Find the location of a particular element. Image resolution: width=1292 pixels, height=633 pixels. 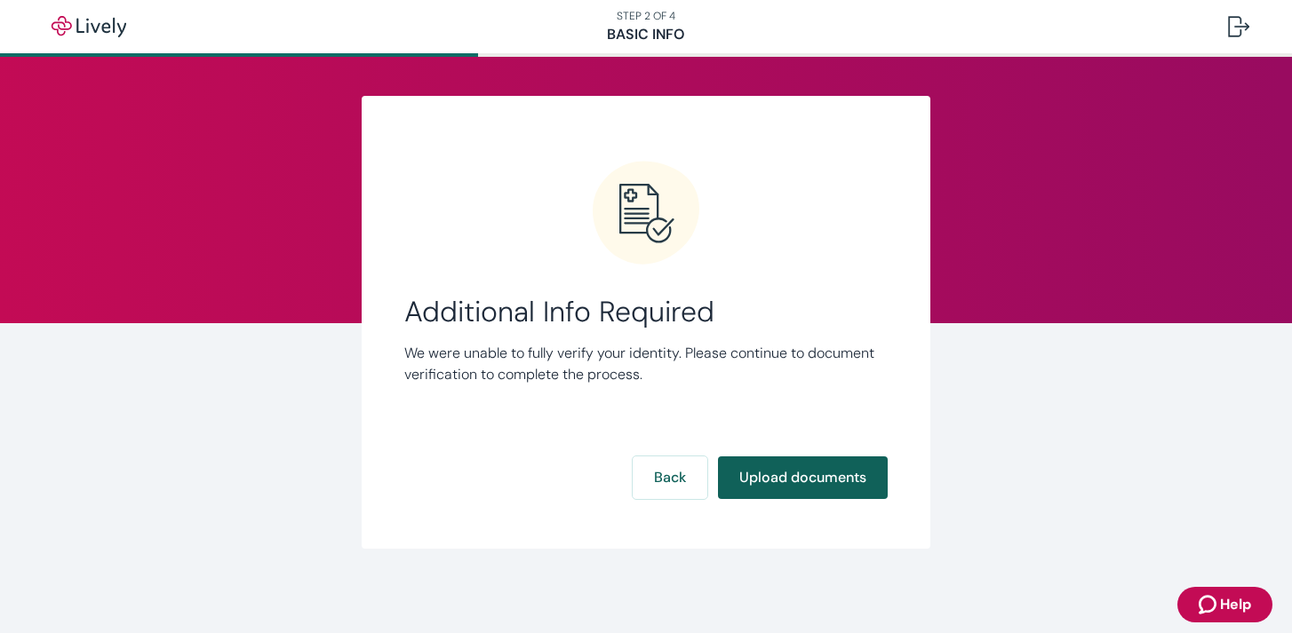

span: Help is located at coordinates (1235, 605).